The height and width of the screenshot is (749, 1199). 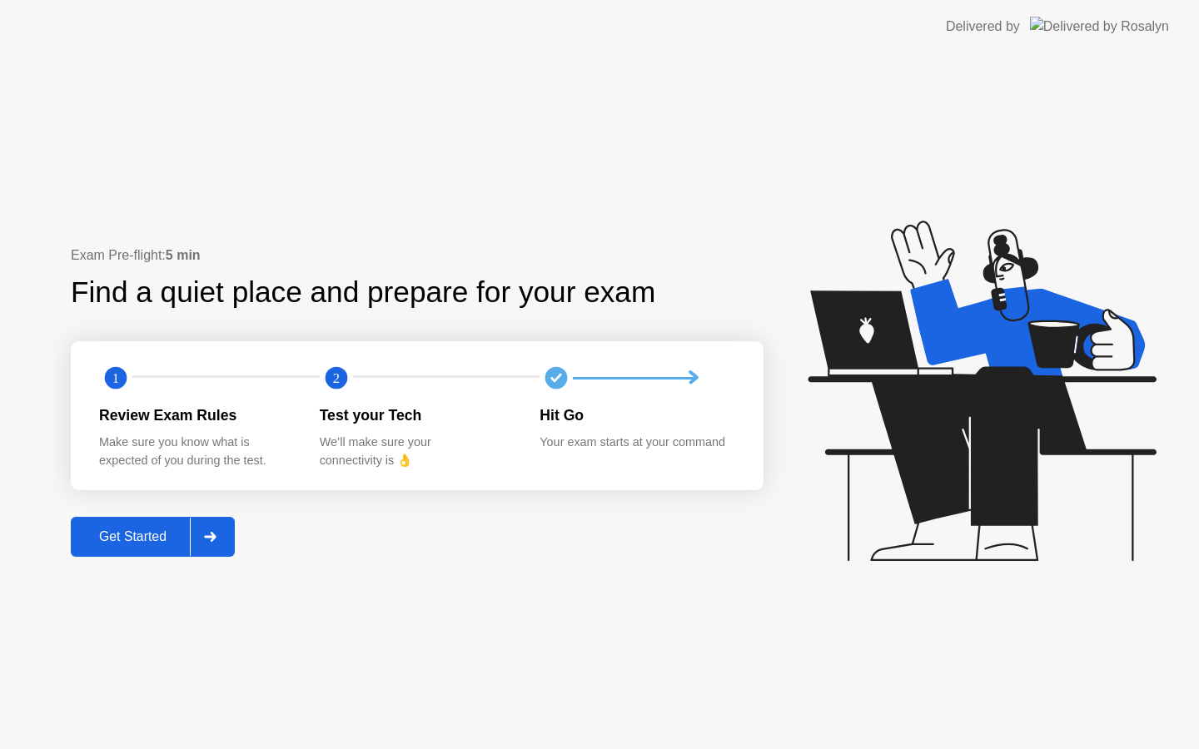 I want to click on text: 1, so click(x=116, y=378).